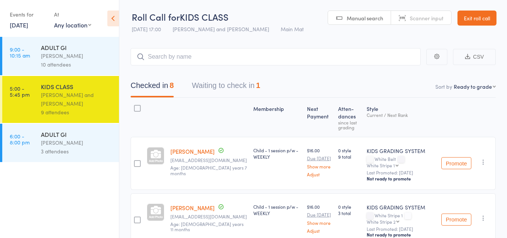  Describe the element at coordinates (77, 151) in the screenshot. I see `div: 3 attendees` at that location.